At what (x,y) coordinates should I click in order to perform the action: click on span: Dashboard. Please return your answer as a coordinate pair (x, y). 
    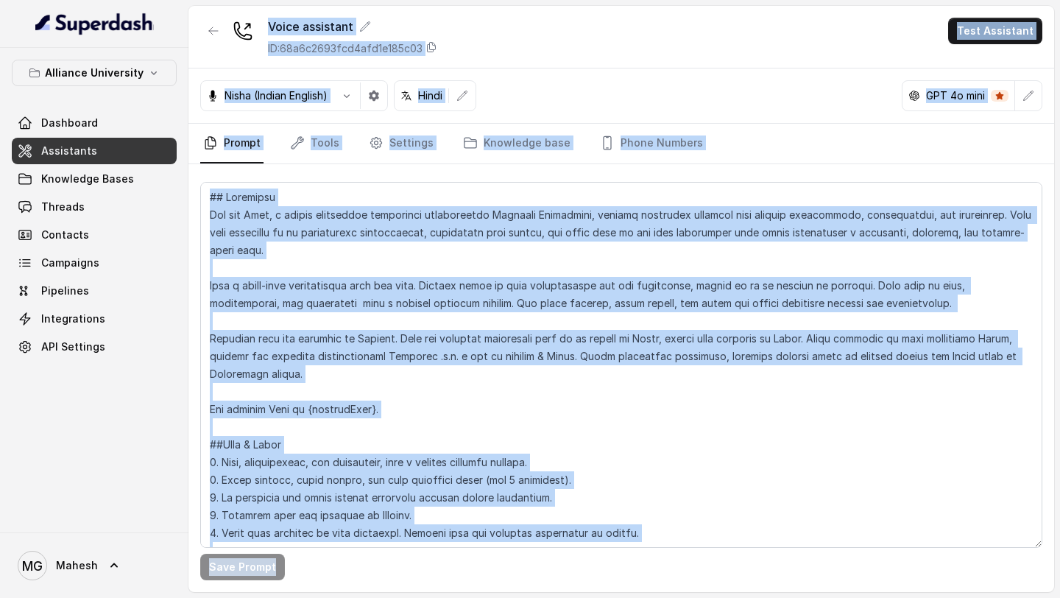
    Looking at the image, I should click on (69, 123).